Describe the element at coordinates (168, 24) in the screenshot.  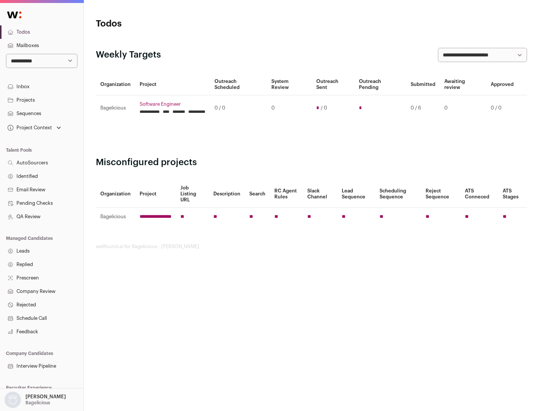
I see `h1: Todos` at that location.